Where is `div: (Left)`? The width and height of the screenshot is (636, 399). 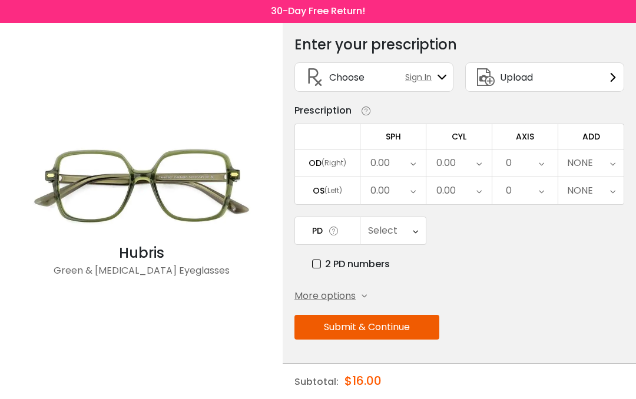
div: (Left) is located at coordinates (333, 191).